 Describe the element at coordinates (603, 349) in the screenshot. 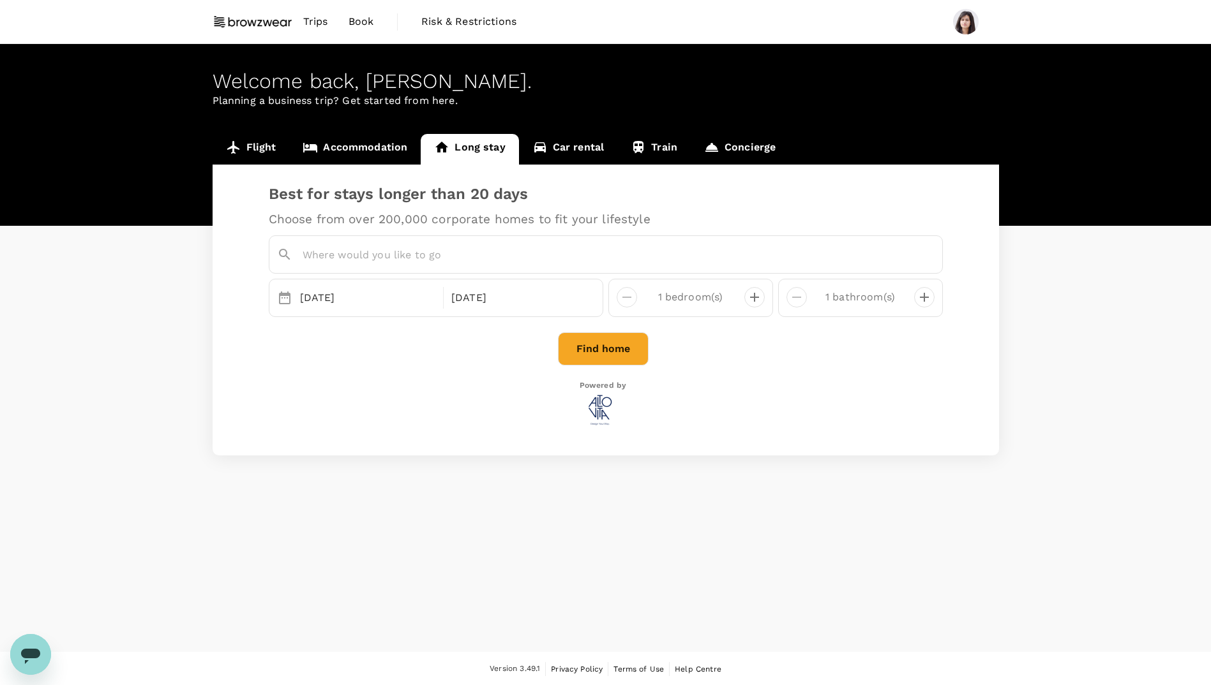

I see `button: Find home` at that location.